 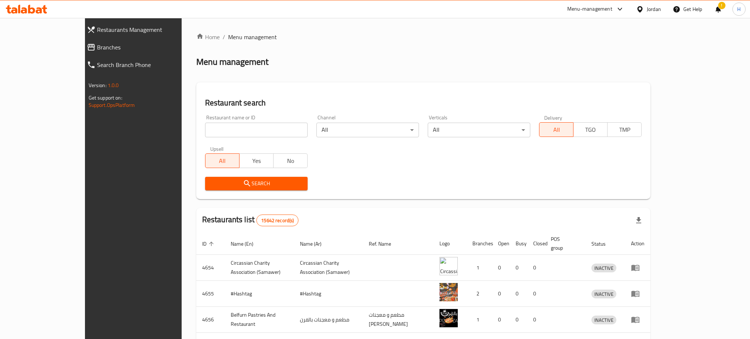 What do you see at coordinates (209, 244) in the screenshot?
I see `span: ID` at bounding box center [209, 244].